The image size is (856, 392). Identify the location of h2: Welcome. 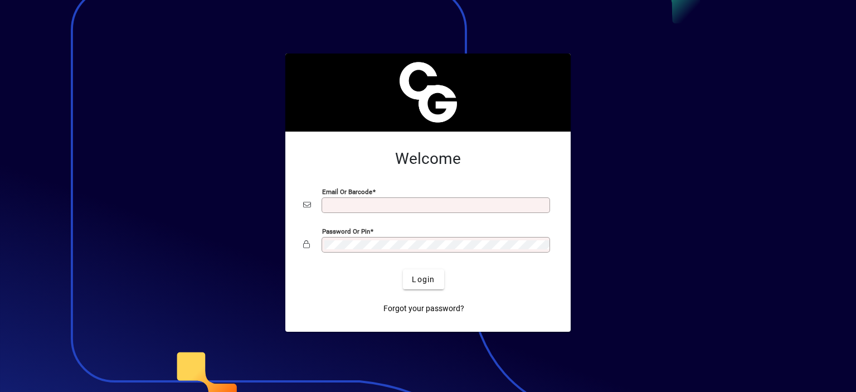
(428, 159).